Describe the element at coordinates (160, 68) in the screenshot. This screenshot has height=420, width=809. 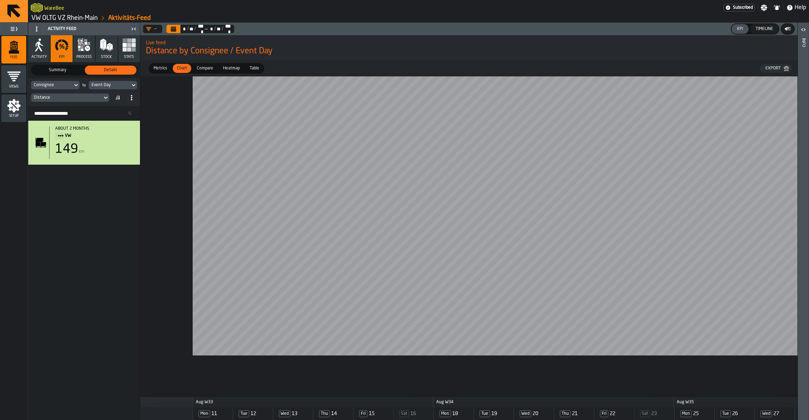
I see `span: Metrics` at that location.